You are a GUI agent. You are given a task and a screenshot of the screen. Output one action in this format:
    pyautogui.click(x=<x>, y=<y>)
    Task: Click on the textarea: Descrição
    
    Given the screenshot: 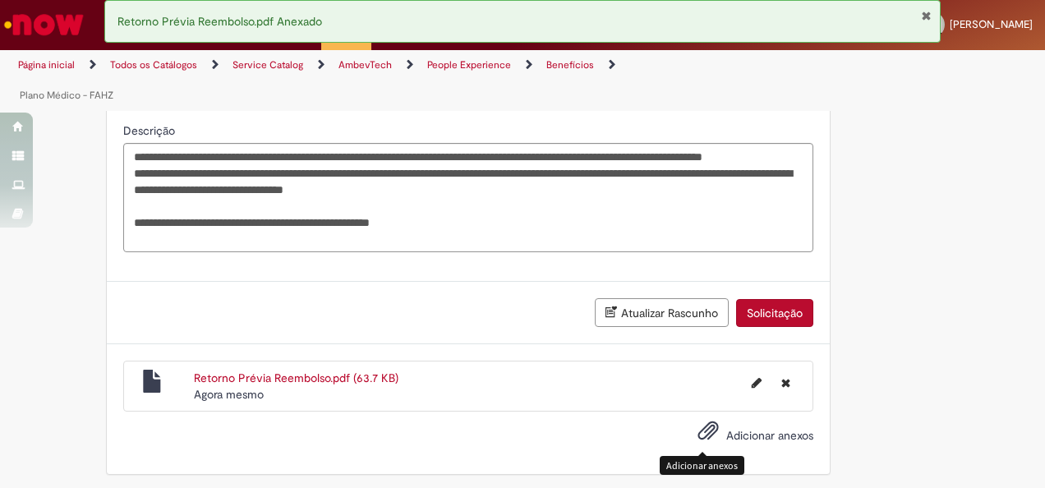 What is the action you would take?
    pyautogui.click(x=468, y=197)
    